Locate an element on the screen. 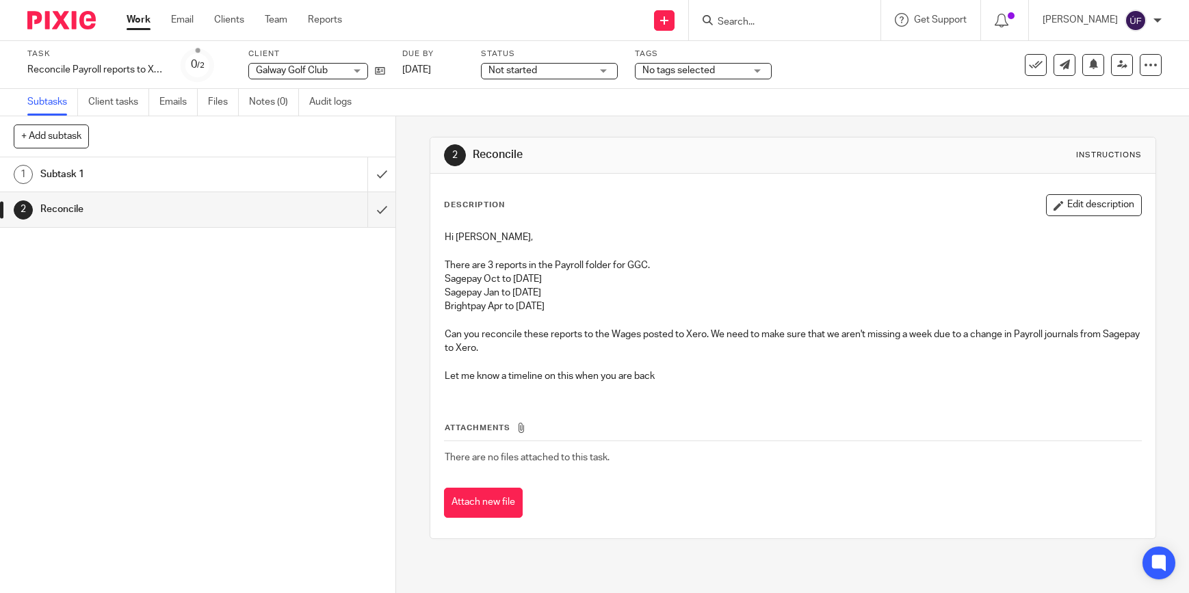 This screenshot has width=1189, height=593. div: 0 is located at coordinates (198, 64).